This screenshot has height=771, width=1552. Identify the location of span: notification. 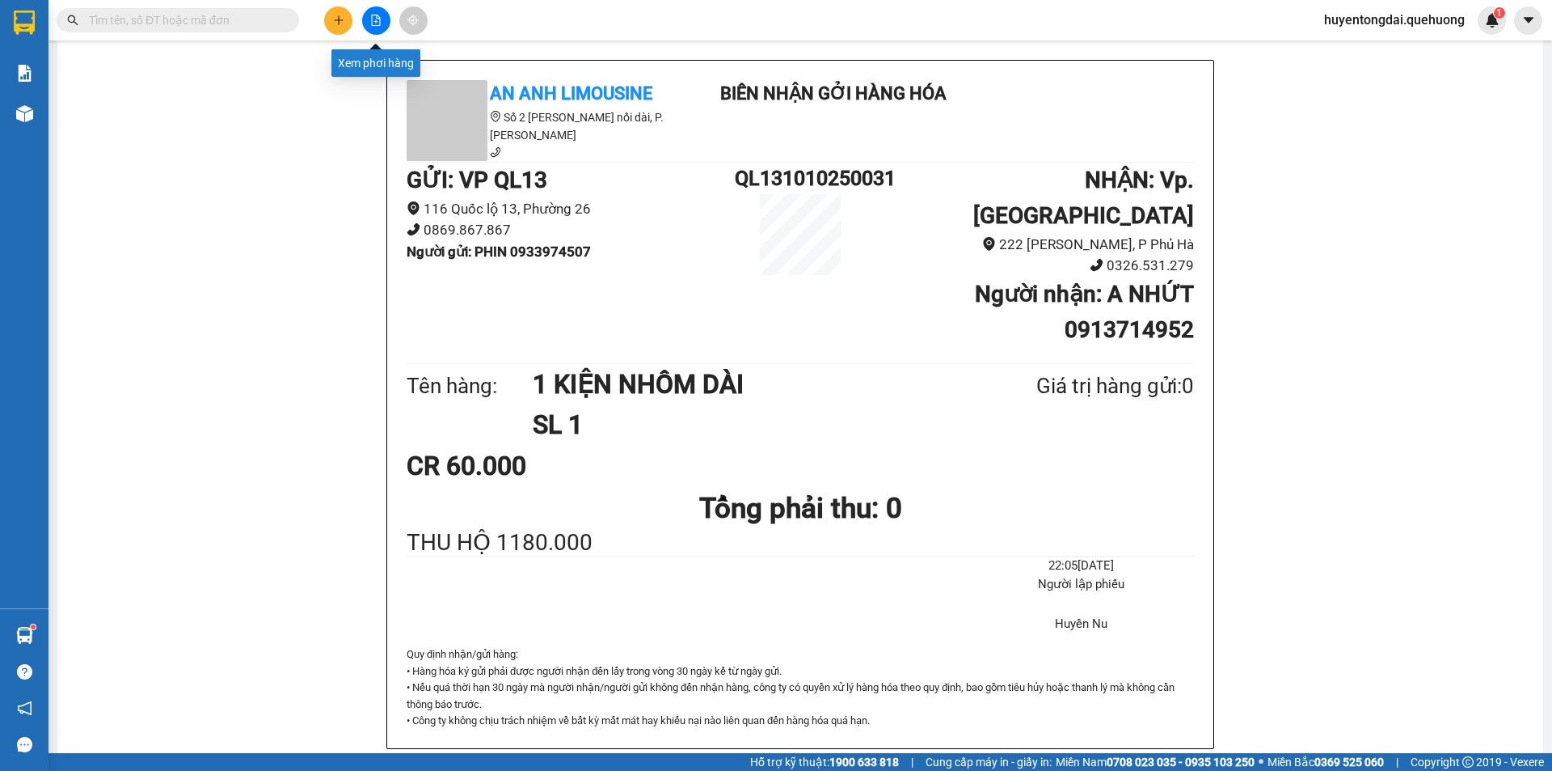
(24, 708).